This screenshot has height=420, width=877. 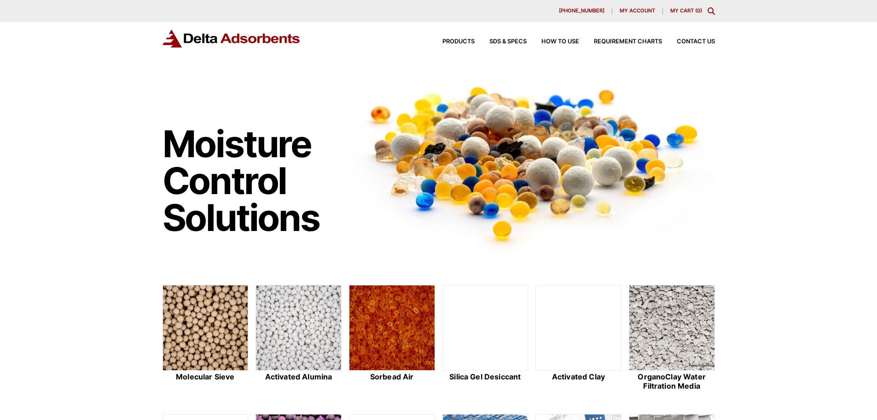 What do you see at coordinates (672, 381) in the screenshot?
I see `h2: OrganoClay Water Filtration Media` at bounding box center [672, 381].